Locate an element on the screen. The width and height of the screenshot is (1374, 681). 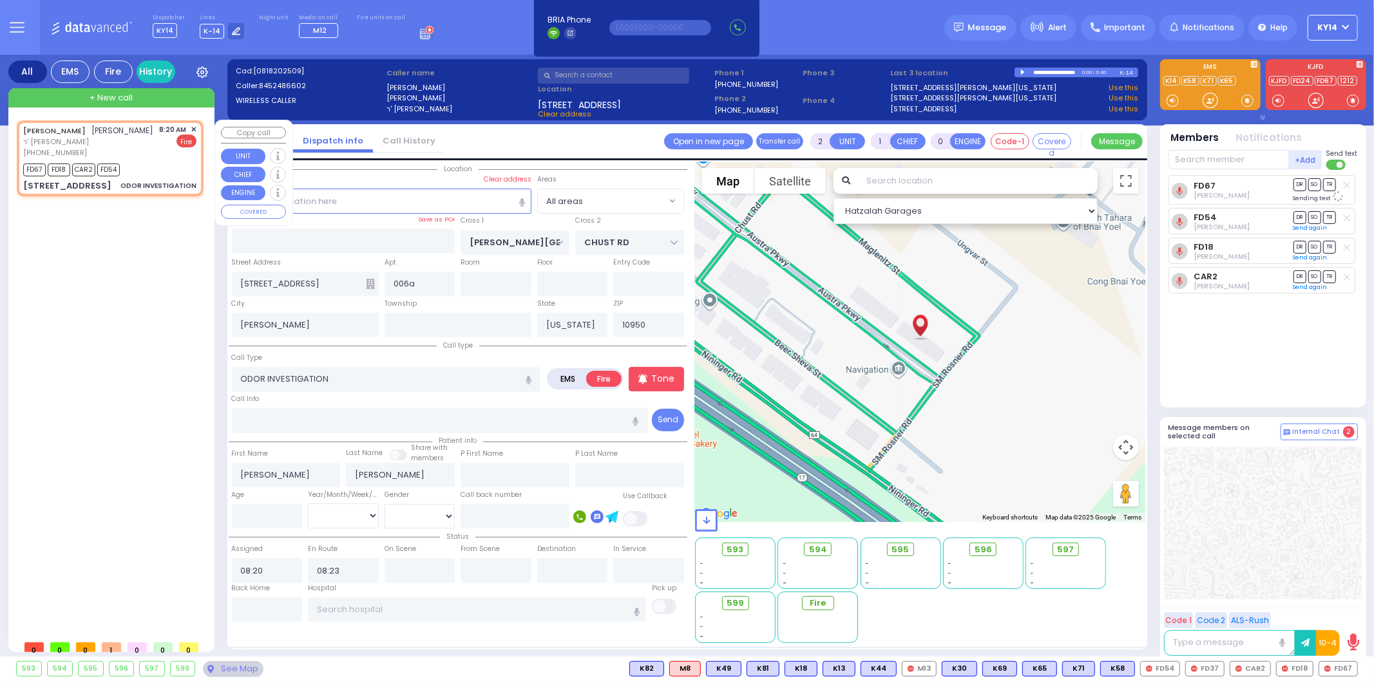
span: Isaac Hershkowiz is located at coordinates (1221, 195).